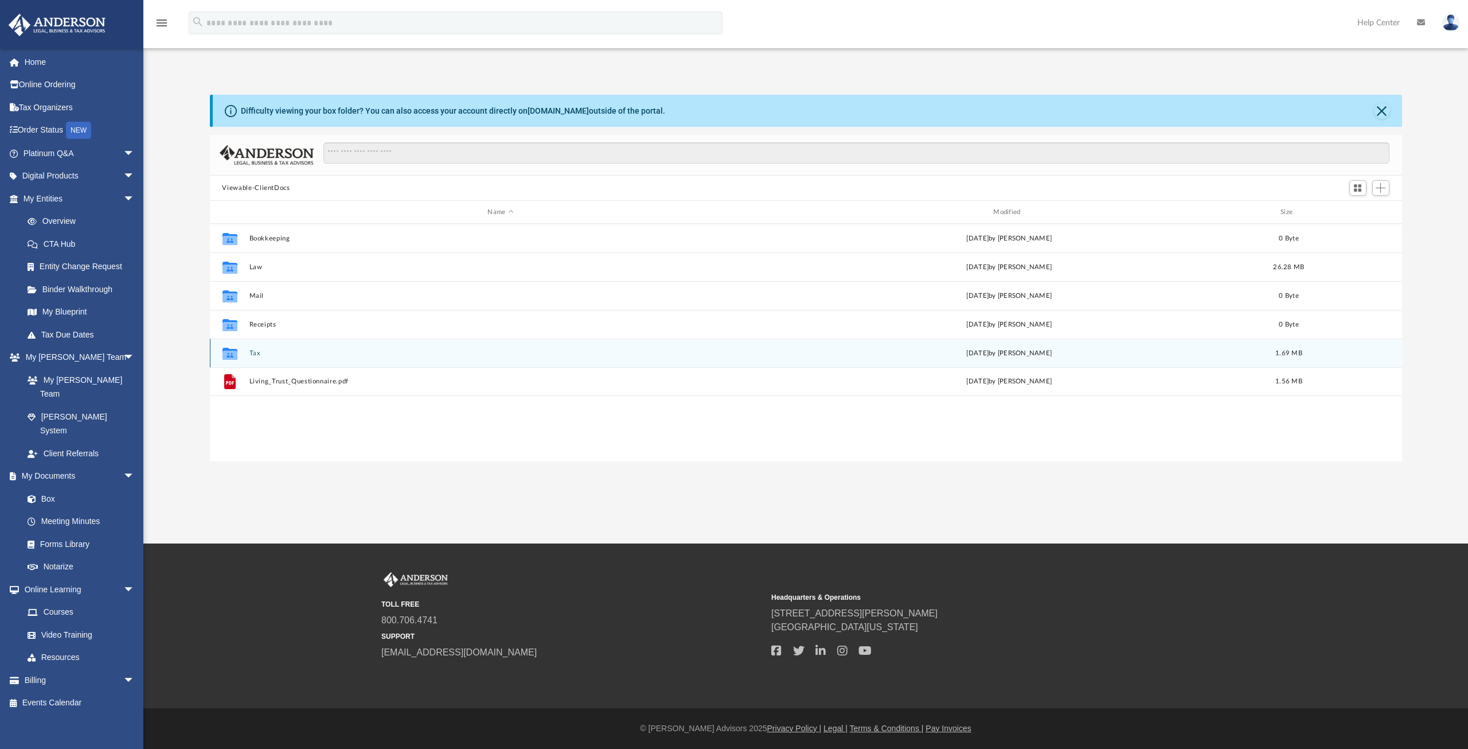 This screenshot has height=749, width=1468. What do you see at coordinates (572, 604) in the screenshot?
I see `small: TOLL FREE` at bounding box center [572, 604].